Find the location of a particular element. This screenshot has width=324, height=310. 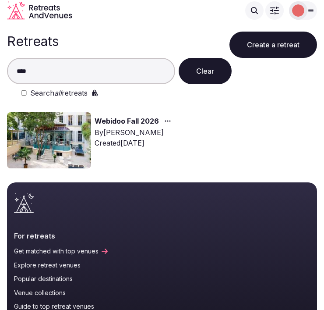

a: Webidoo Fall 2026 is located at coordinates (127, 121).